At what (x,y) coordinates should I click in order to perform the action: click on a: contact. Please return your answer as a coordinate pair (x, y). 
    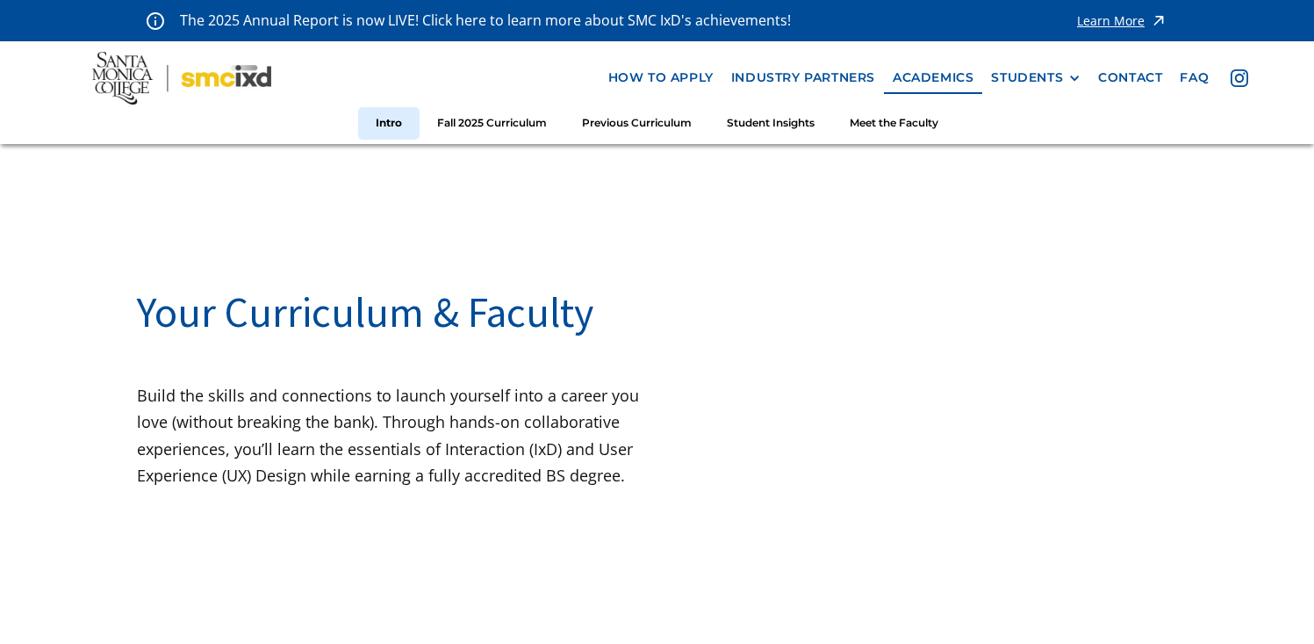
    Looking at the image, I should click on (1130, 77).